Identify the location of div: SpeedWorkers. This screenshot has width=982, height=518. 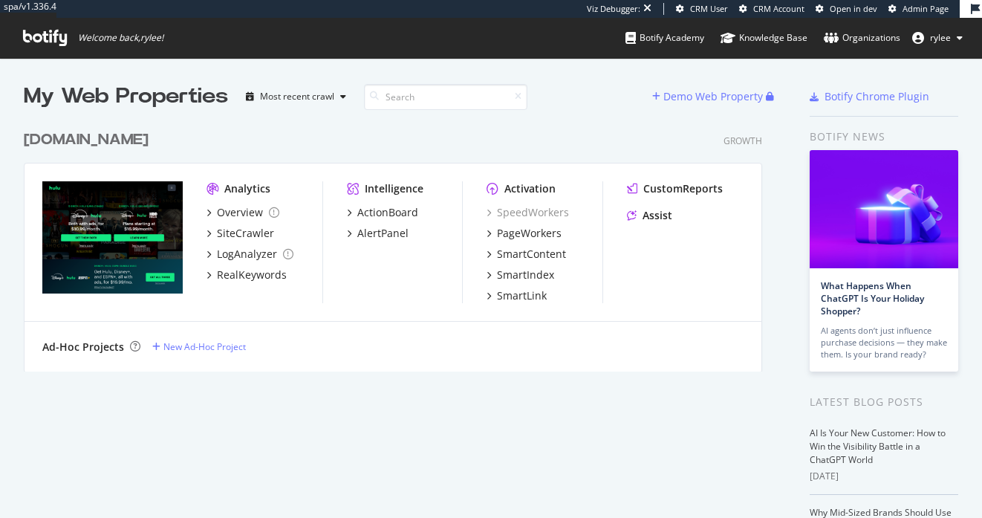
(527, 212).